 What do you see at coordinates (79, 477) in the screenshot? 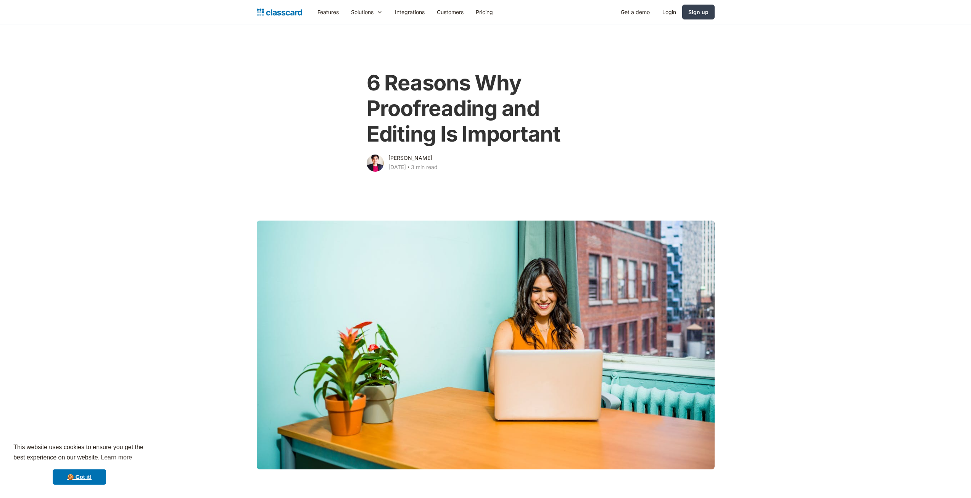
I see `a: dismiss cookie message` at bounding box center [79, 477].